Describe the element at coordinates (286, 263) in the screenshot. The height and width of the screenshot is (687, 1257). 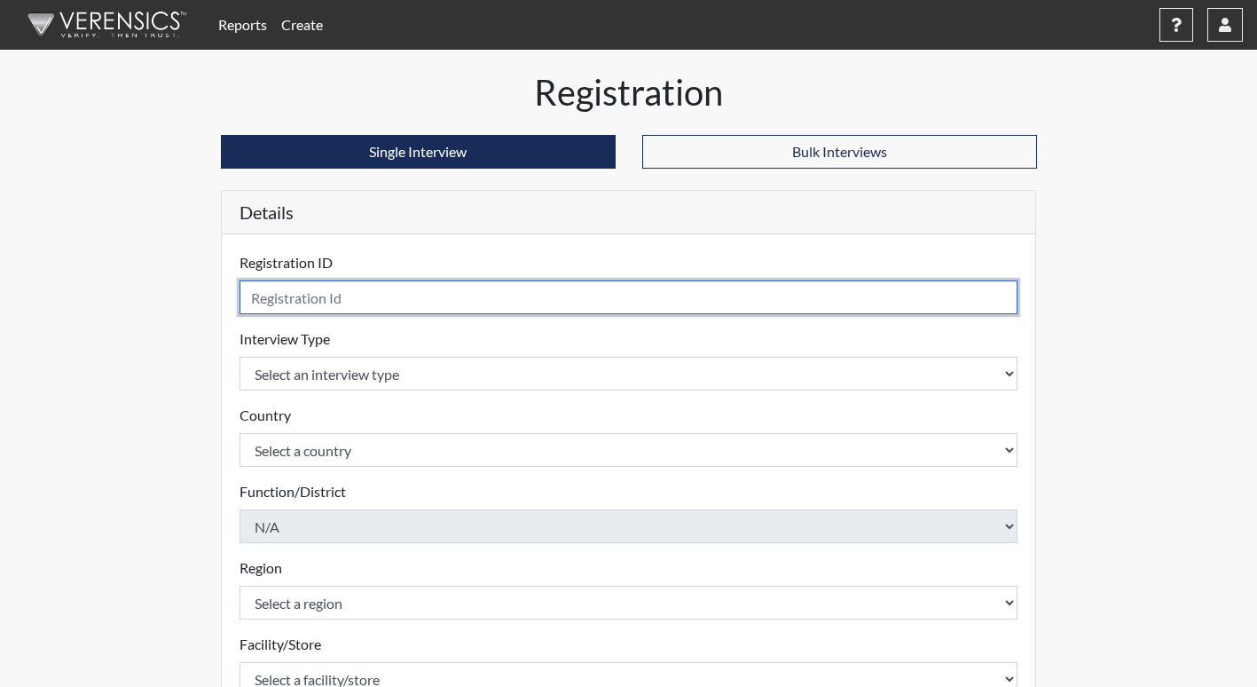
I see `label: Registration ID` at that location.